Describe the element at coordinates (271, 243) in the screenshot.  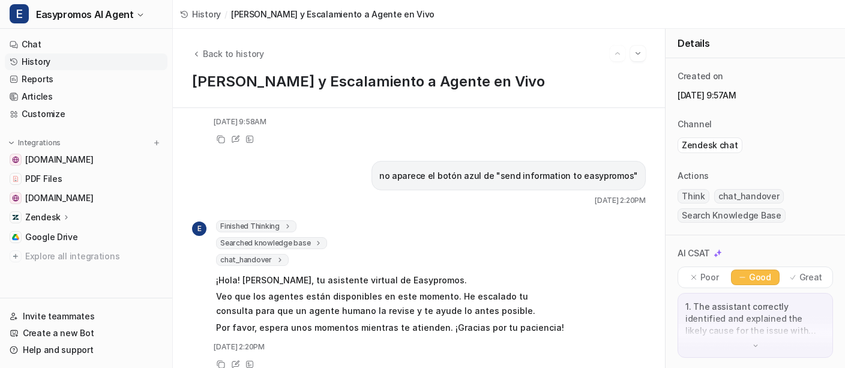
I see `span: Searched knowledge base` at that location.